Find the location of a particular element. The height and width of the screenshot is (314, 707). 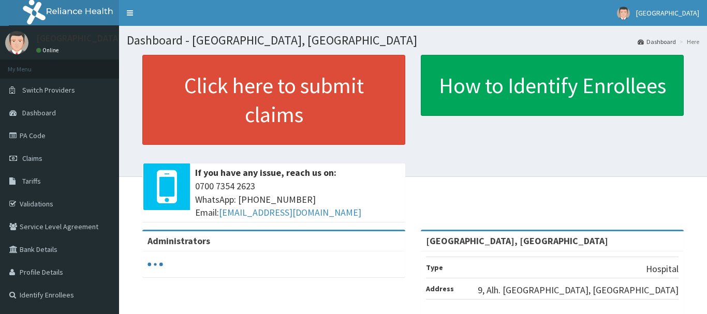

svg: audio-loading is located at coordinates (155, 264).